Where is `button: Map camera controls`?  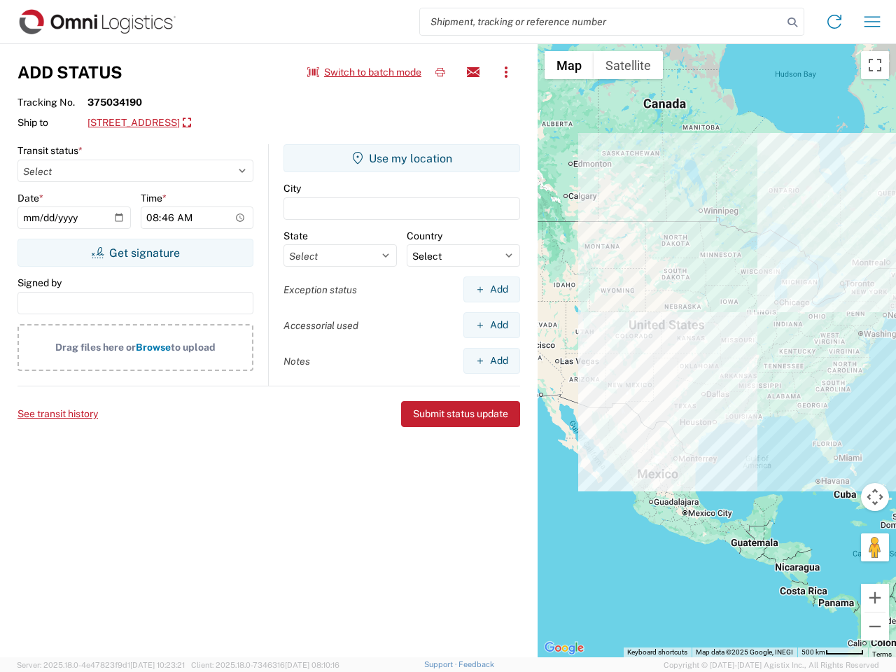 button: Map camera controls is located at coordinates (875, 497).